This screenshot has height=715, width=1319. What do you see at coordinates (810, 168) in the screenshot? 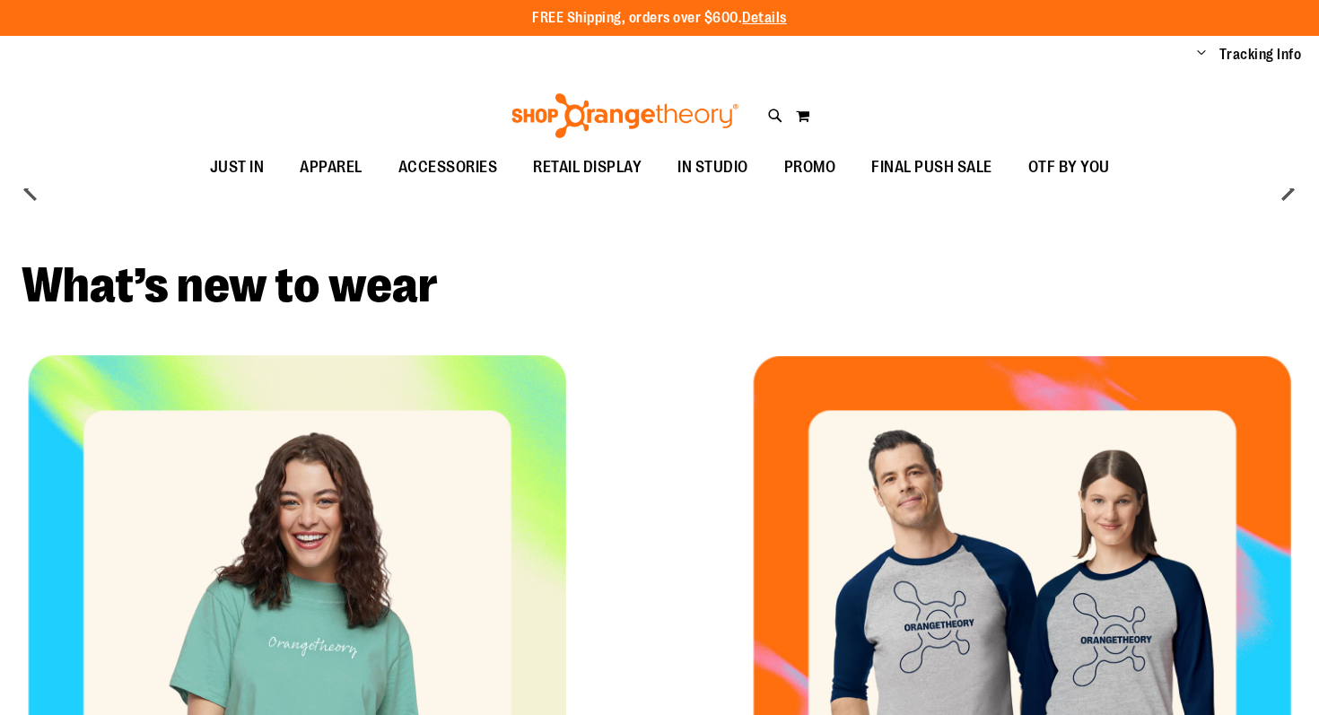
I see `a: PROMO` at bounding box center [810, 168].